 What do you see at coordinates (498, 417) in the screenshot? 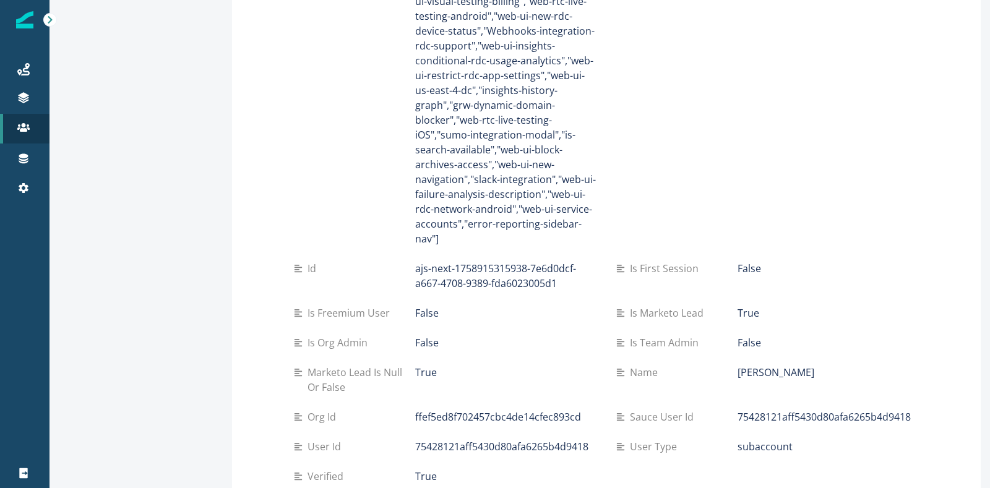
I see `p: ffef5ed8f702457cbc4de14cfec893cd` at bounding box center [498, 417].